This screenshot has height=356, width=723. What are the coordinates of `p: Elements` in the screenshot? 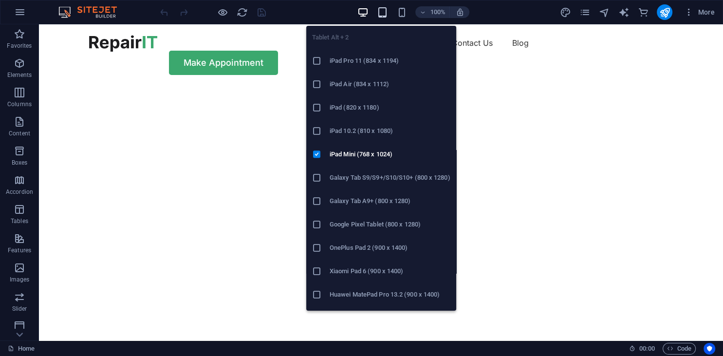 It's located at (19, 75).